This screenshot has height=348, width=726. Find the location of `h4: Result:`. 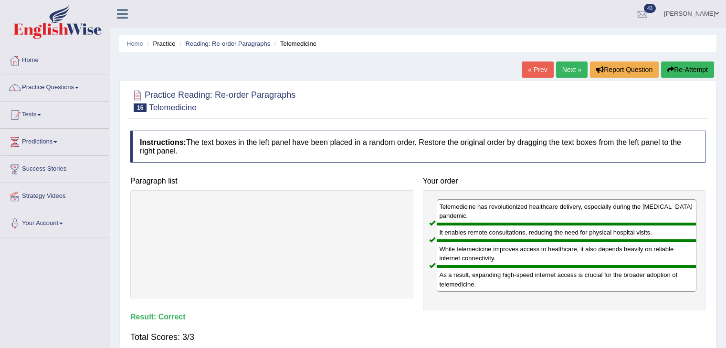

h4: Result: is located at coordinates (418, 317).